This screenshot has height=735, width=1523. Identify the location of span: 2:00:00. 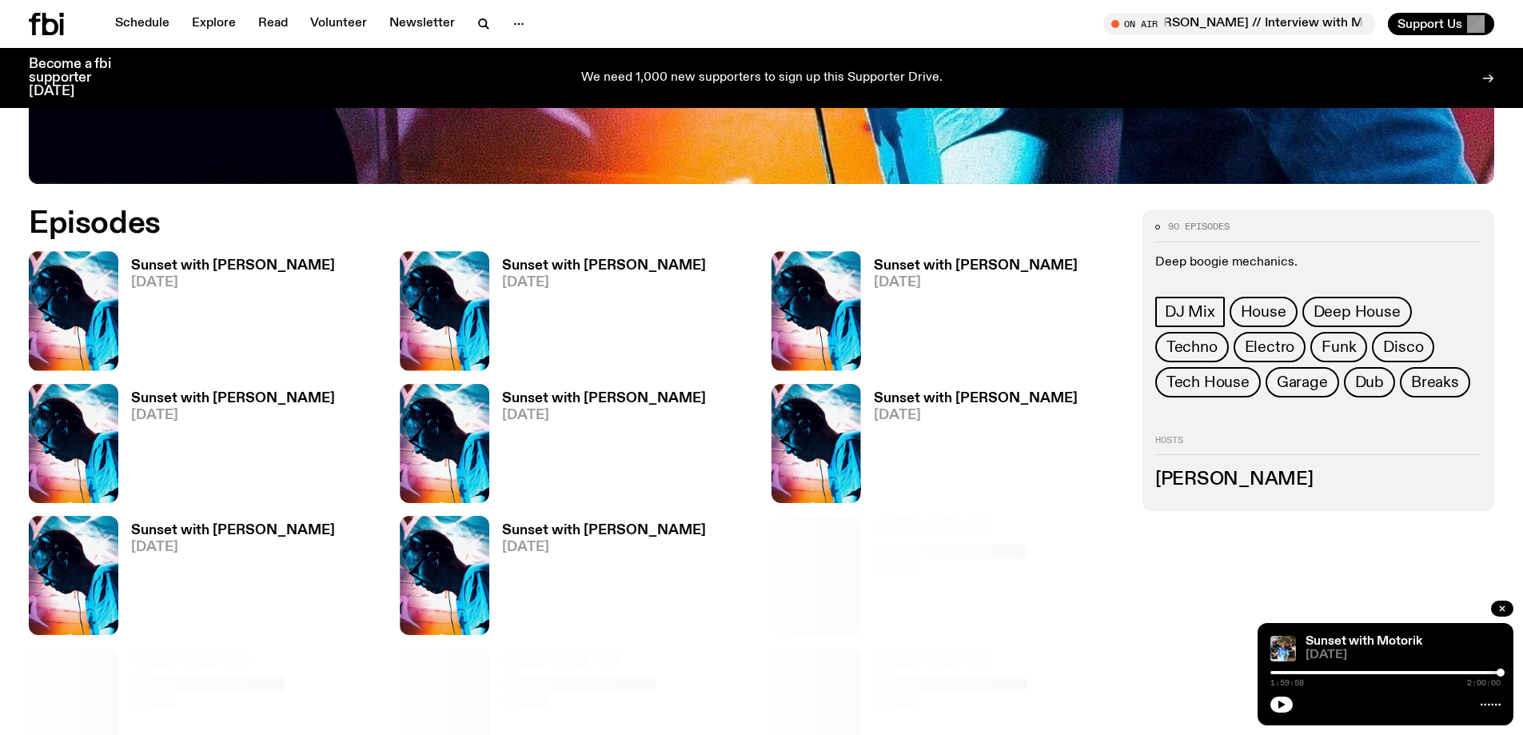
(1484, 683).